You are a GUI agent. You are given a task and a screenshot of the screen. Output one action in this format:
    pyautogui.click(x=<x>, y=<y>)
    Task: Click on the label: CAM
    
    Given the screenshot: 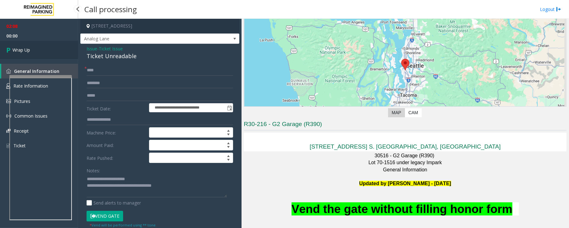 What is the action you would take?
    pyautogui.click(x=413, y=113)
    